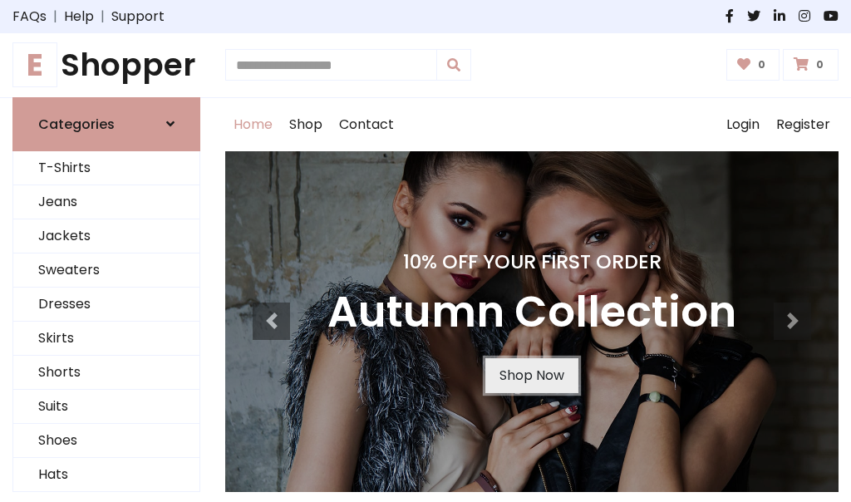 The width and height of the screenshot is (851, 502). Describe the element at coordinates (106, 338) in the screenshot. I see `a: Skirts` at that location.